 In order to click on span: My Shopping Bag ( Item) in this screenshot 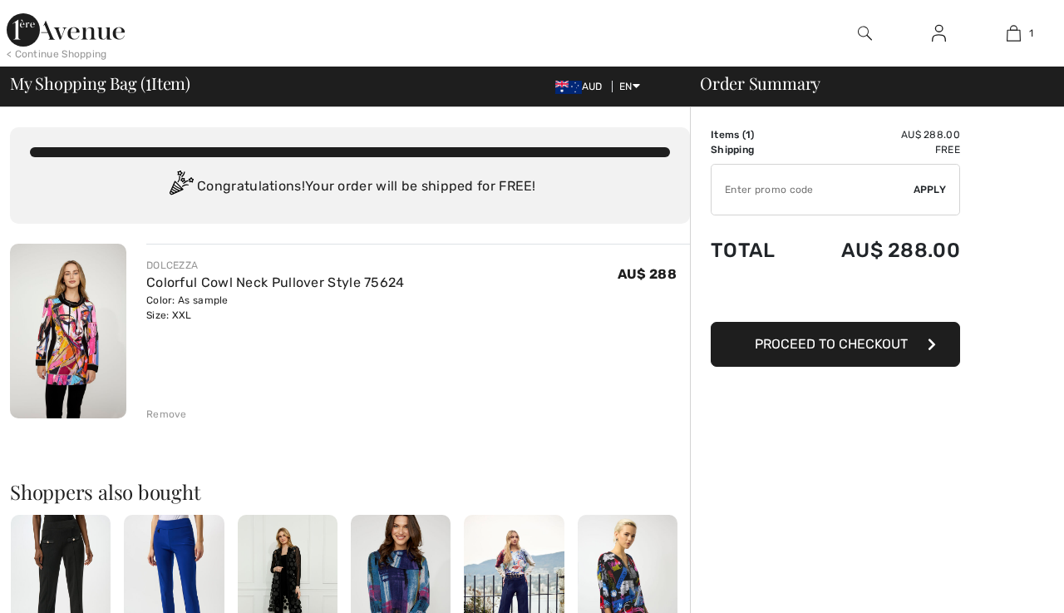, I will do `click(100, 83)`.